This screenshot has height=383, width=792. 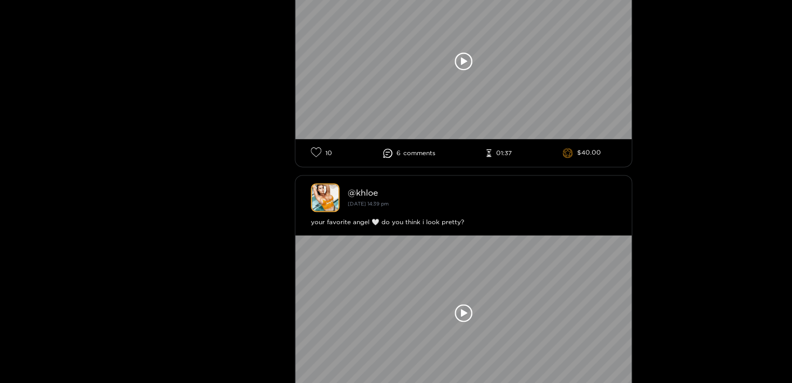 What do you see at coordinates (419, 153) in the screenshot?
I see `span: comment s` at bounding box center [419, 153].